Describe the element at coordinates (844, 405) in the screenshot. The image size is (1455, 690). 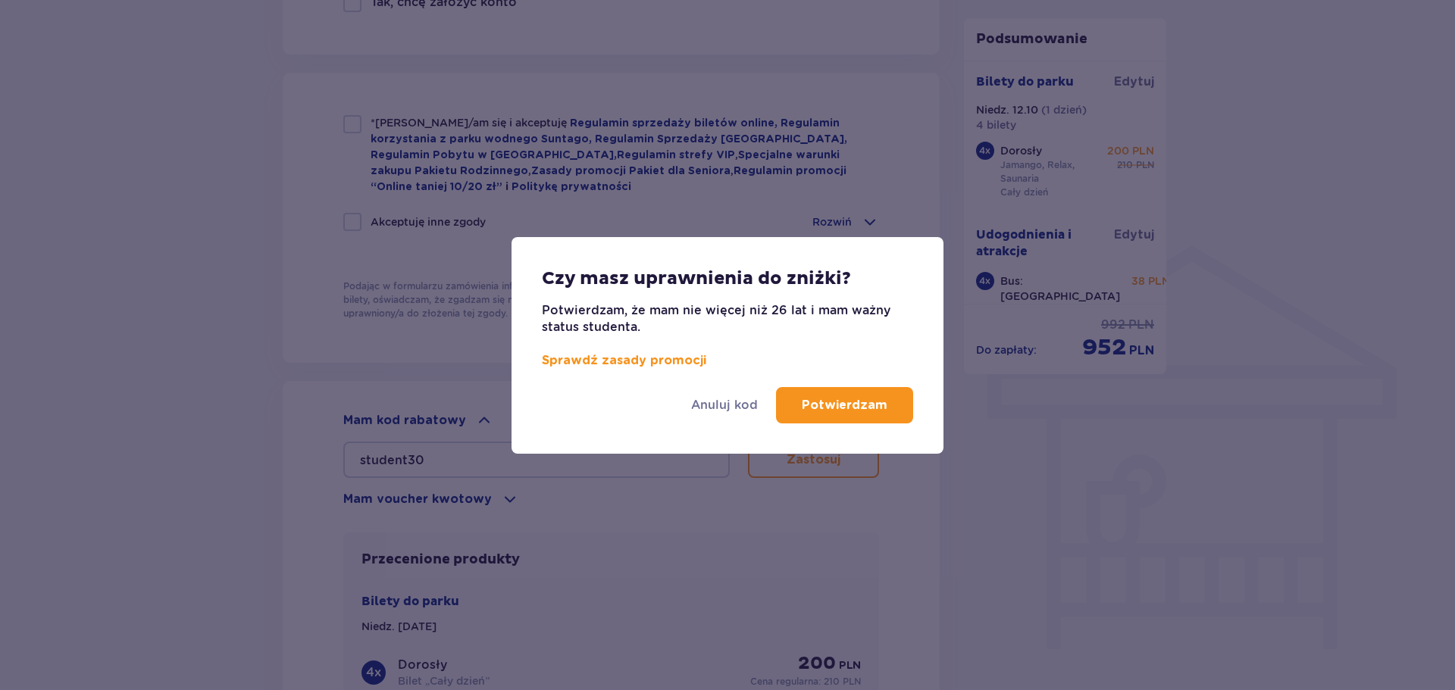
I see `button: Potwierdzam` at that location.